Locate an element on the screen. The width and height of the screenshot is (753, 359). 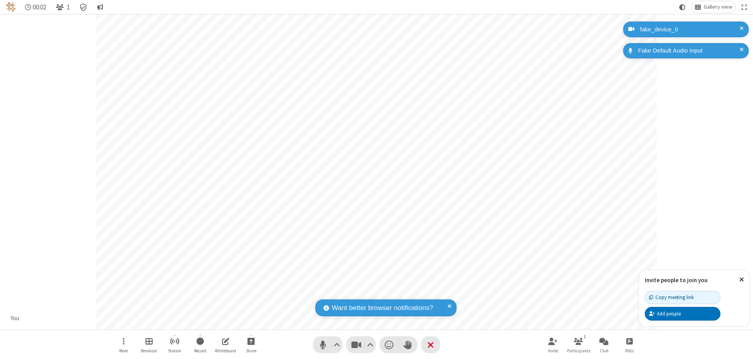
button: Close popover is located at coordinates (742, 280).